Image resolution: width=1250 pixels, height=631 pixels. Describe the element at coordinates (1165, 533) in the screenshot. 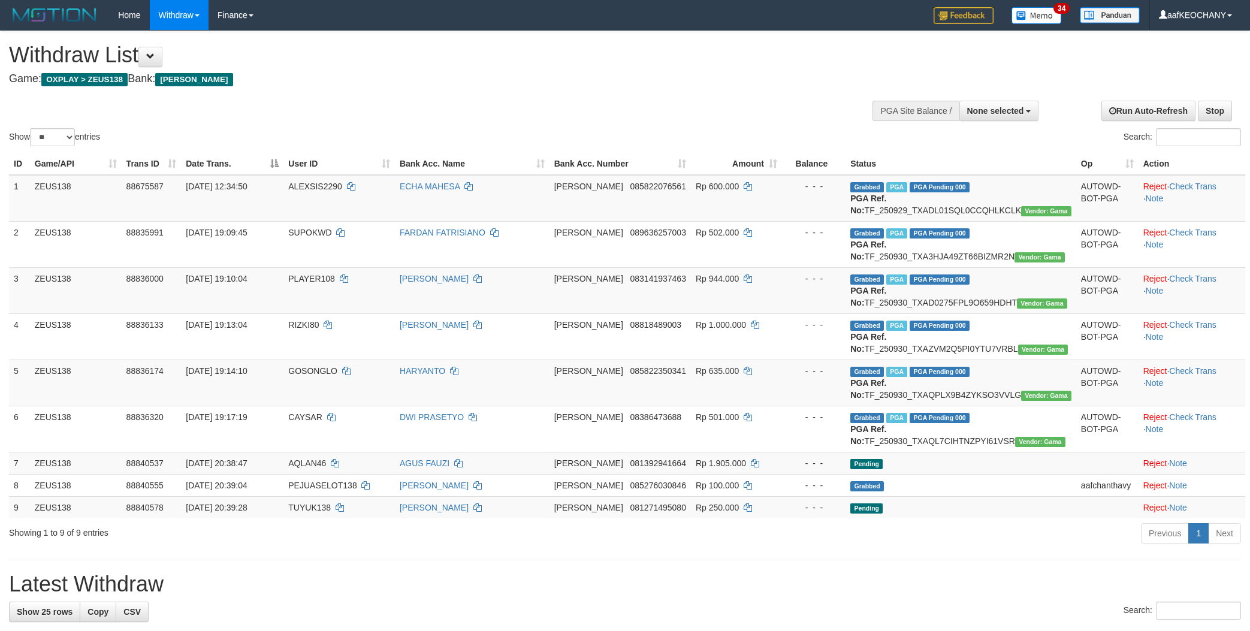

I see `a: Previous` at that location.